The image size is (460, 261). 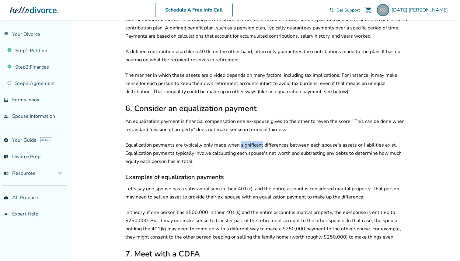 What do you see at coordinates (266, 225) in the screenshot?
I see `p: In theory, if one person has $500,000 in their 401(k) and the entire account is marital property,...` at bounding box center [266, 225].